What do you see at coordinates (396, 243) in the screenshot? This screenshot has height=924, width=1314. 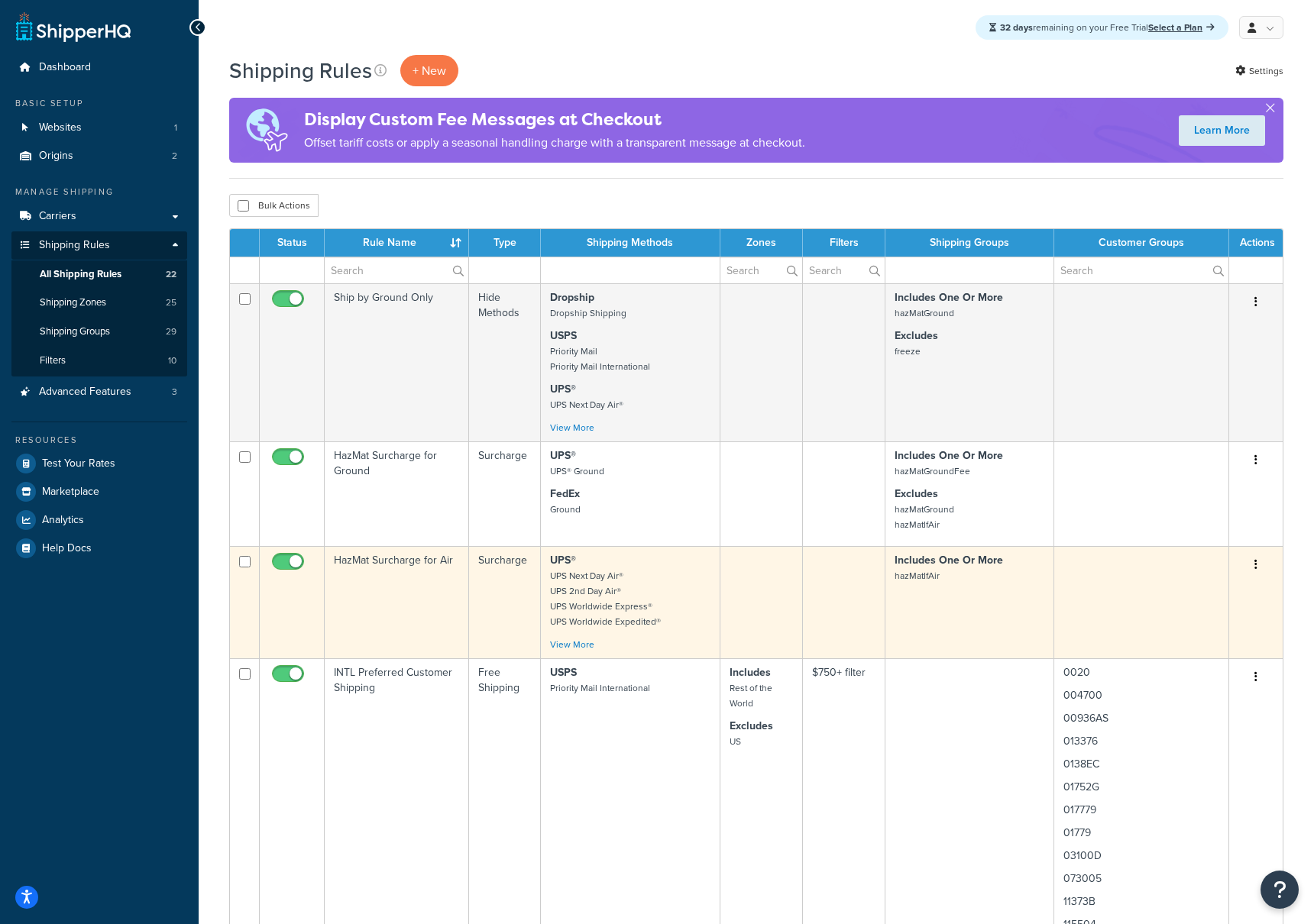 I see `th: Rule Name : activate to sort column ascending` at bounding box center [396, 243].